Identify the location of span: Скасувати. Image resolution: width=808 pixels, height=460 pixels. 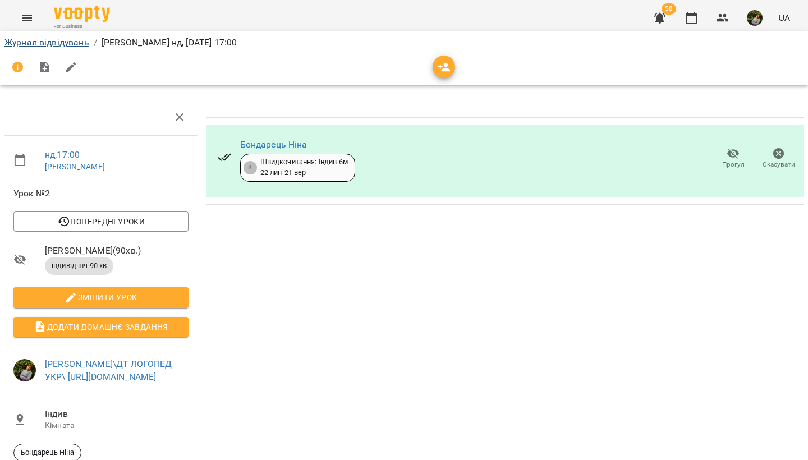
(778, 164).